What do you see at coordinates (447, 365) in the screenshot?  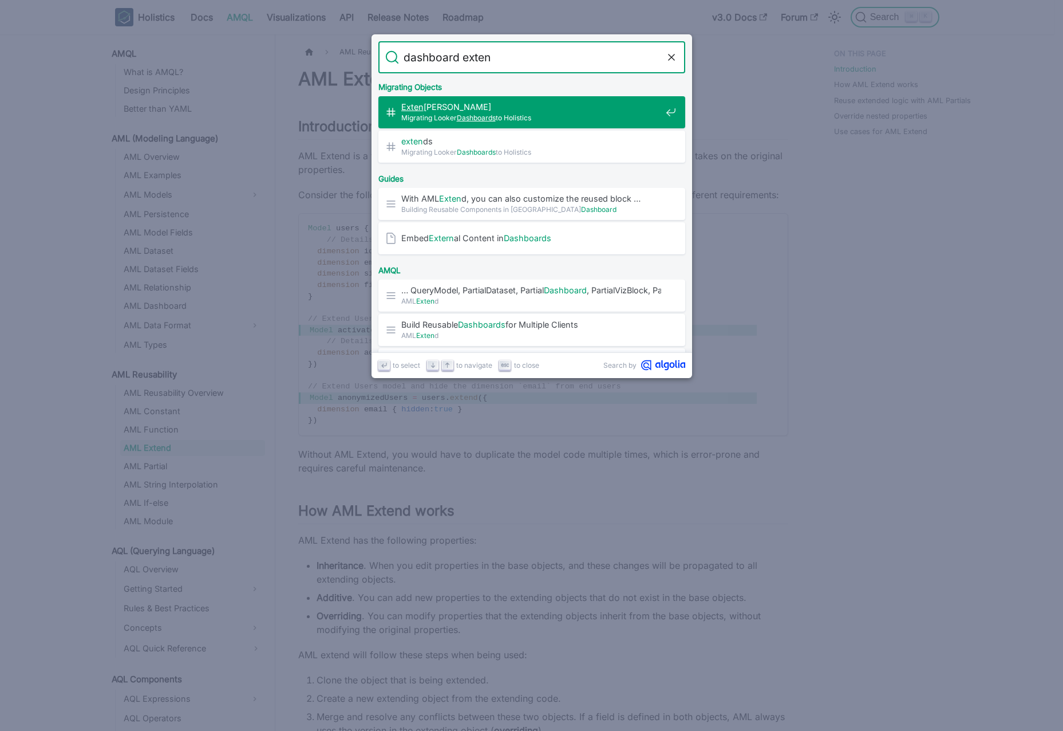 I see `svg: Arrow up` at bounding box center [447, 365].